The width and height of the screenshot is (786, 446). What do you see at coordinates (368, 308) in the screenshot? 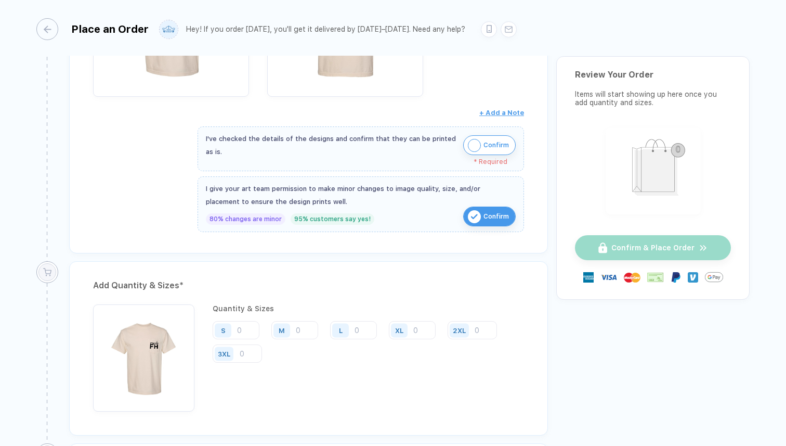
I see `div: Quantity & Sizes` at bounding box center [368, 308].